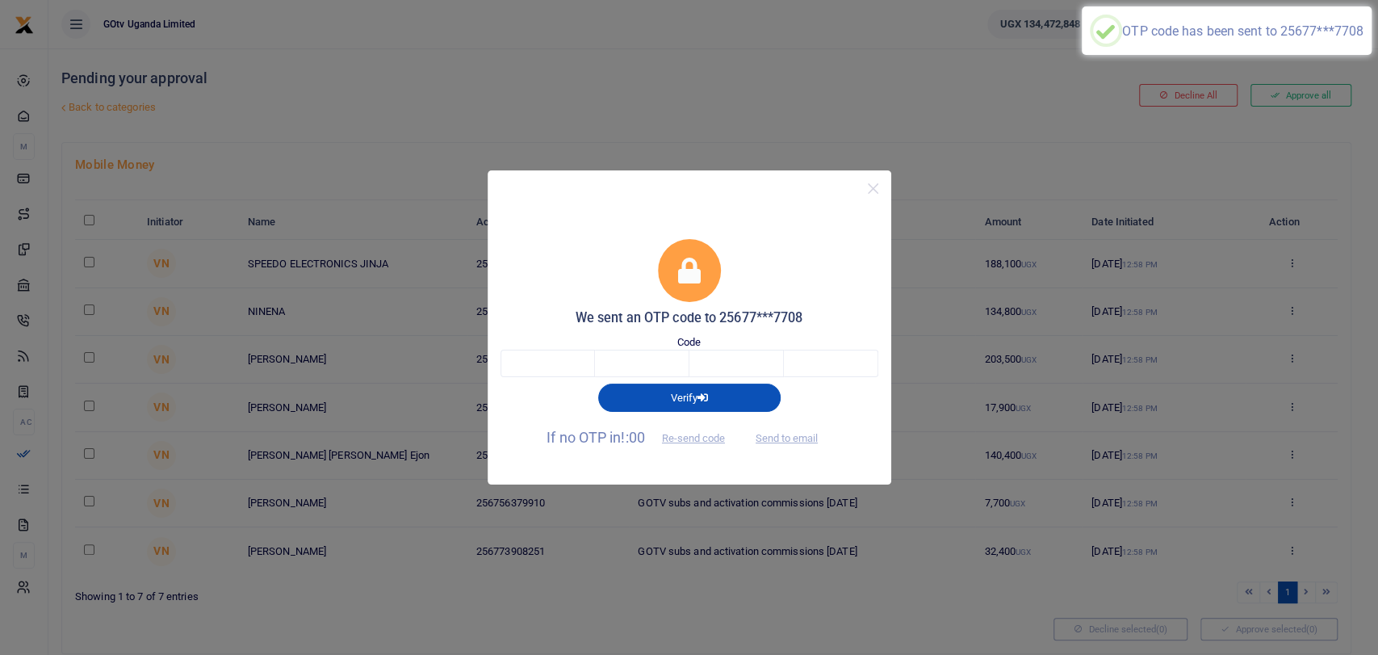  I want to click on label: Code, so click(689, 342).